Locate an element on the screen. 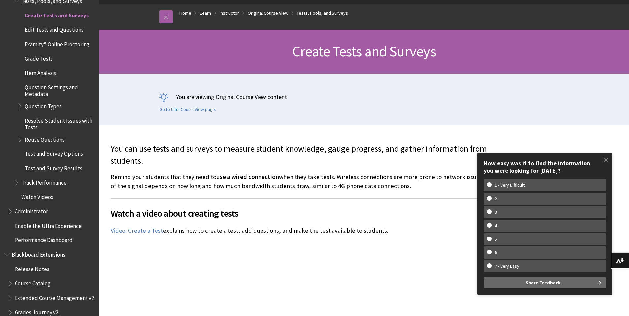 Image resolution: width=629 pixels, height=316 pixels. span: Grade Tests is located at coordinates (39, 57).